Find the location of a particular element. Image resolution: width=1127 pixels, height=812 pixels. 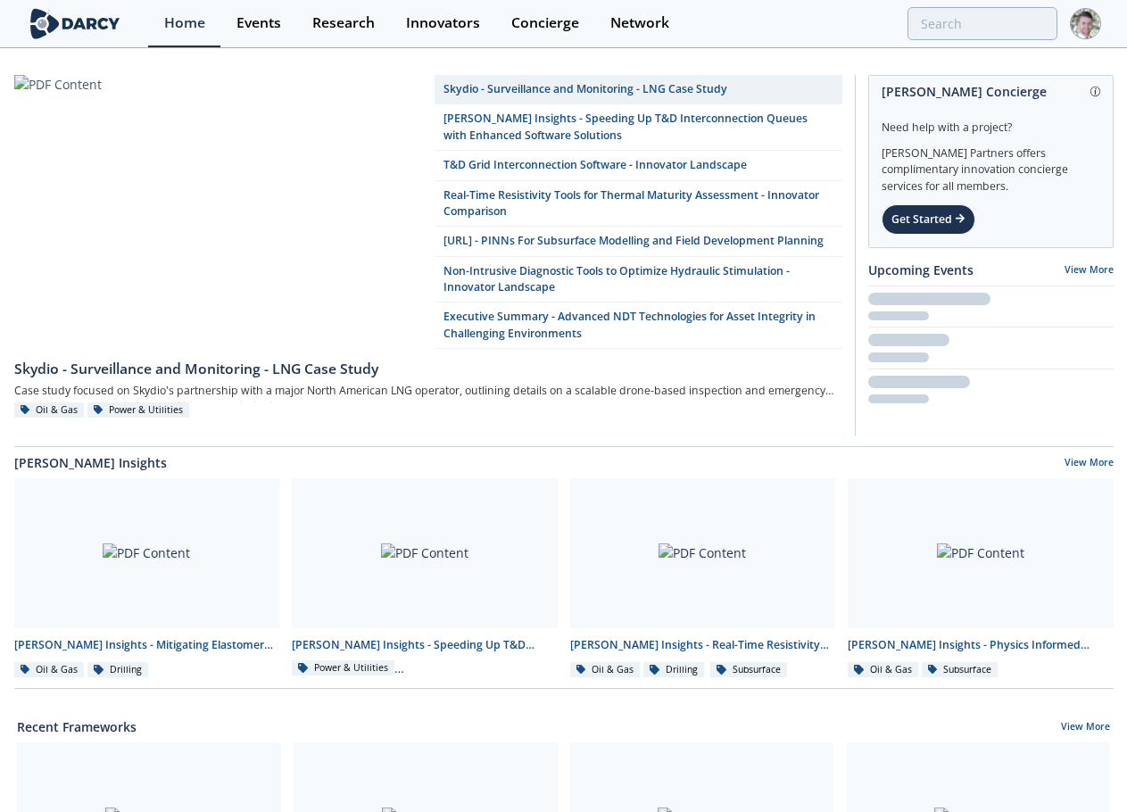

div: Events is located at coordinates (259, 23).